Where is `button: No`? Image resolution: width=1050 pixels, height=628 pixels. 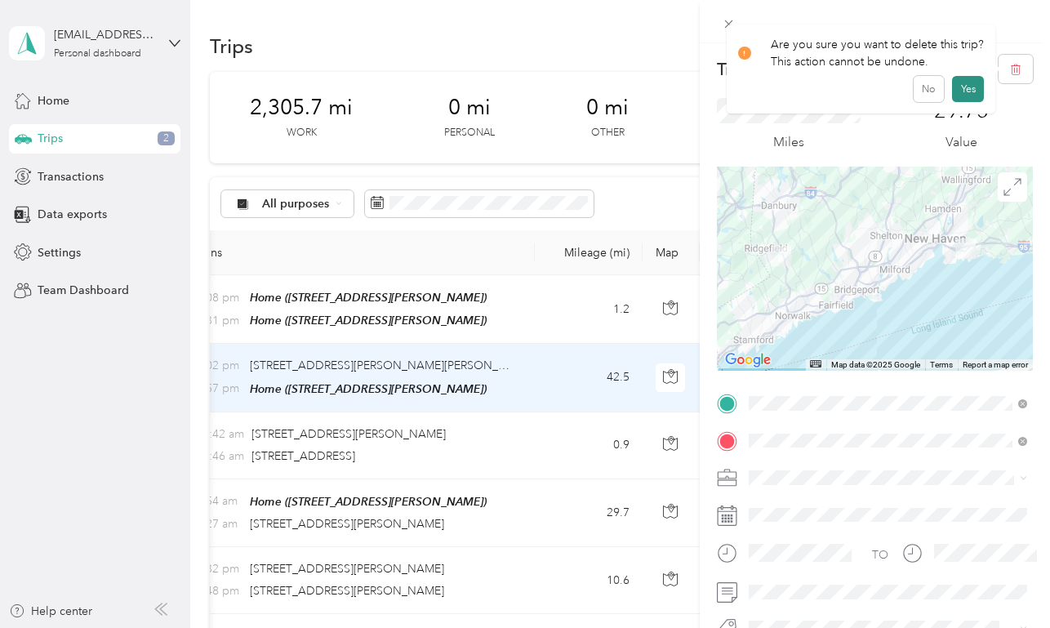
button: No is located at coordinates (928, 89).